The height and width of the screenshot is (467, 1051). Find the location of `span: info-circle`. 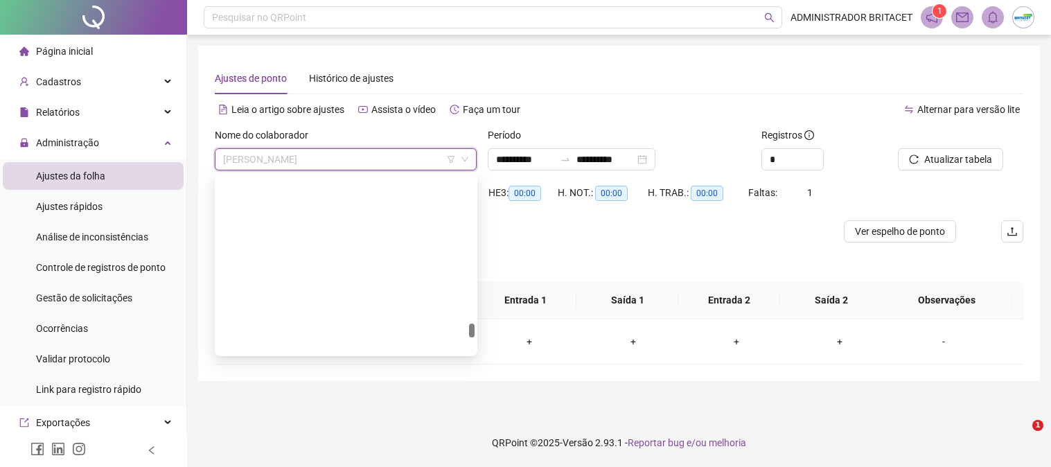

span: info-circle is located at coordinates (809, 135).